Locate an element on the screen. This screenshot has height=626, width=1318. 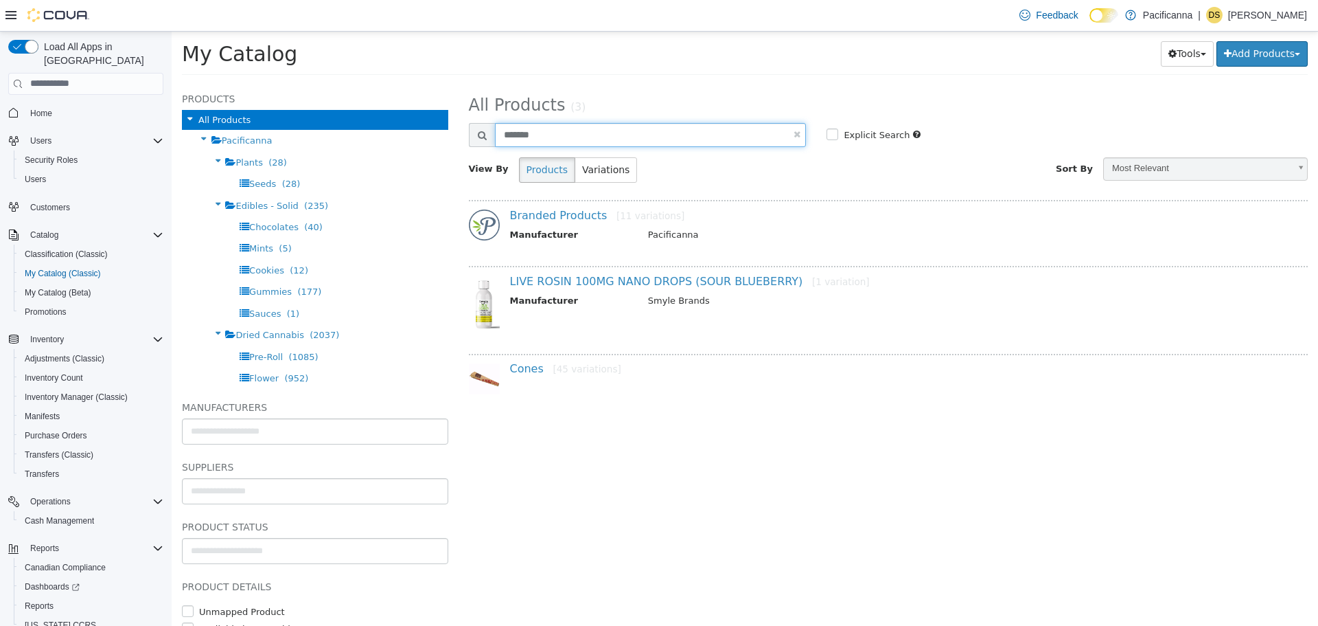
a: Inventory Manager (Classic) is located at coordinates (76, 397).